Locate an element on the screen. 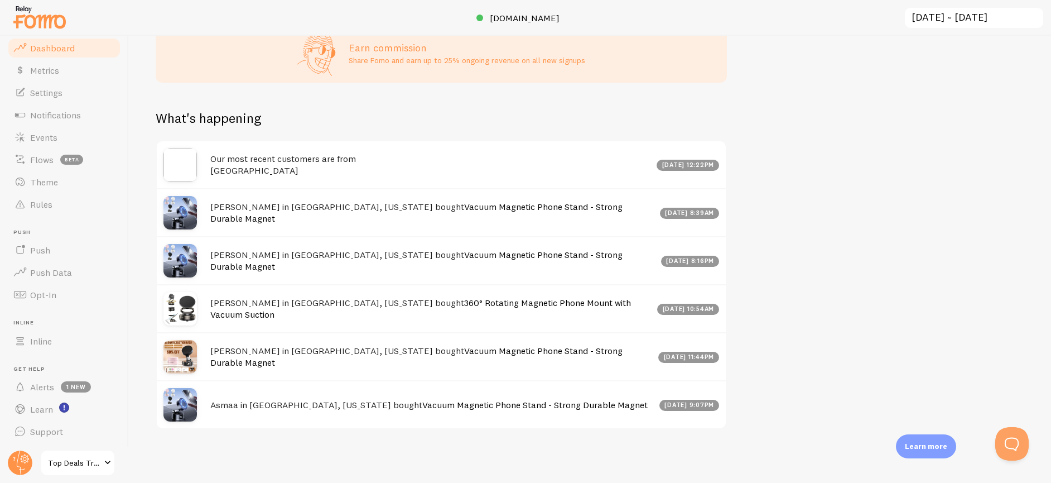 Image resolution: width=1051 pixels, height=483 pixels. span: Theme is located at coordinates (44, 182).